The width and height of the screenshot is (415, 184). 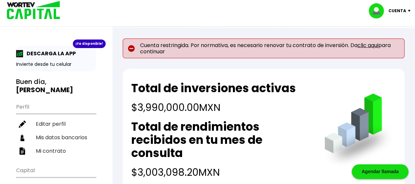 I want to click on ul: Perfil, so click(x=56, y=128).